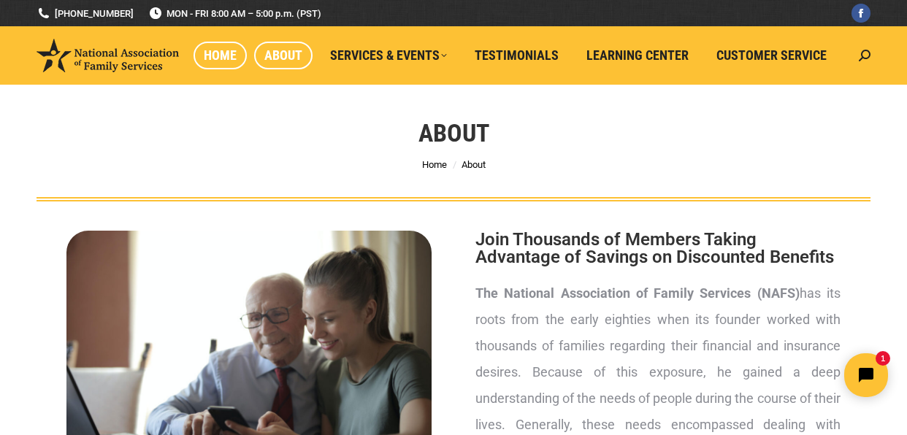 This screenshot has width=907, height=435. Describe the element at coordinates (516, 55) in the screenshot. I see `a: Testimonials` at that location.